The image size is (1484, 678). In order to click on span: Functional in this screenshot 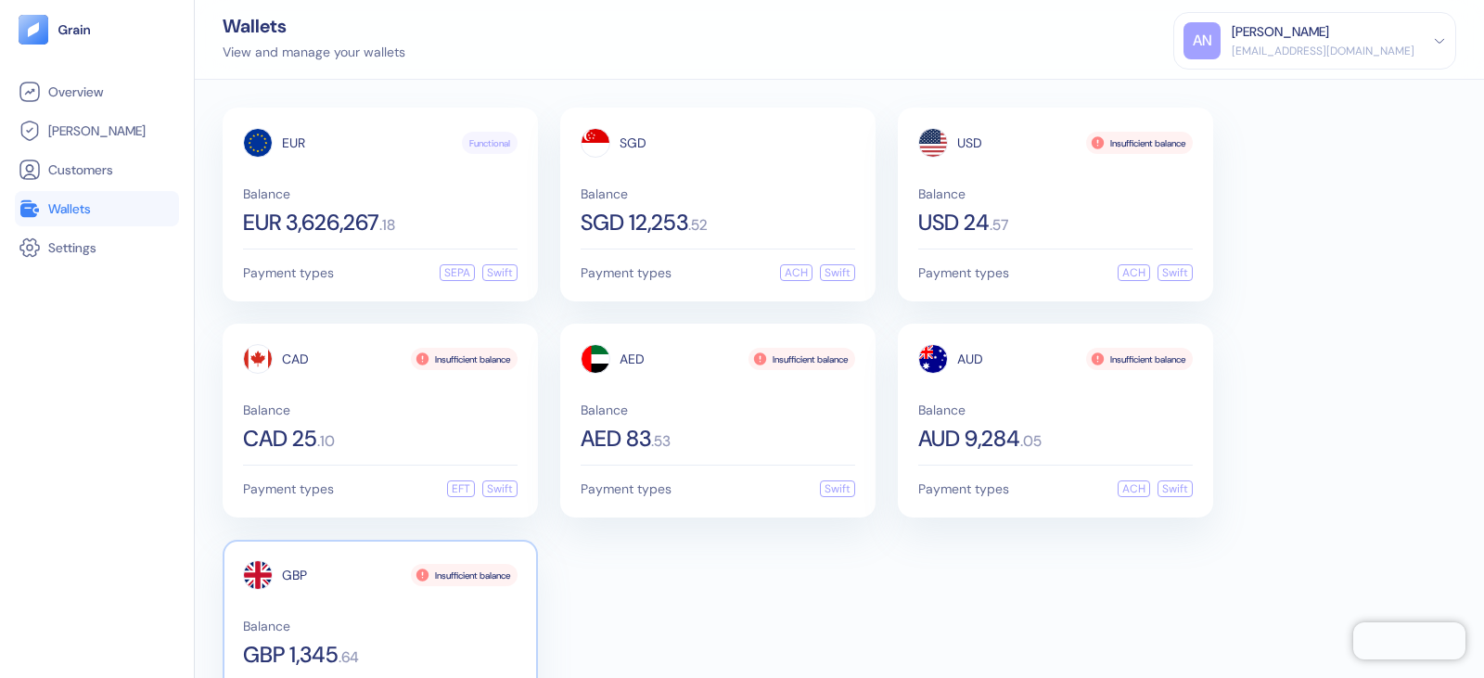, I will do `click(490, 143)`.